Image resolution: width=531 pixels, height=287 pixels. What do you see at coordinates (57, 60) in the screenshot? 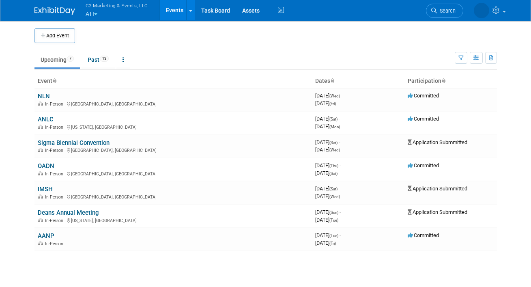
I see `a: Upcoming7` at bounding box center [57, 60].